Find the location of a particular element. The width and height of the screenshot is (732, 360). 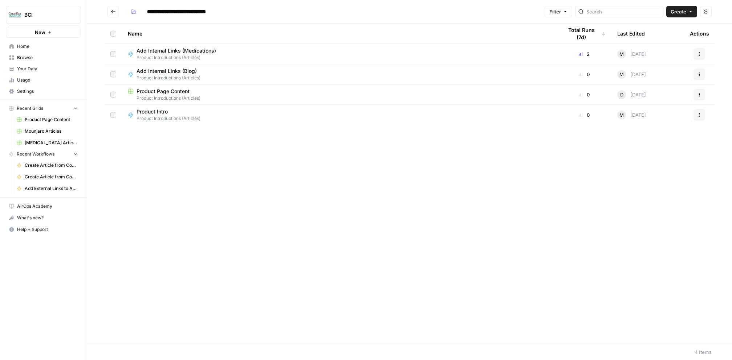

span: Settings is located at coordinates (47, 91).